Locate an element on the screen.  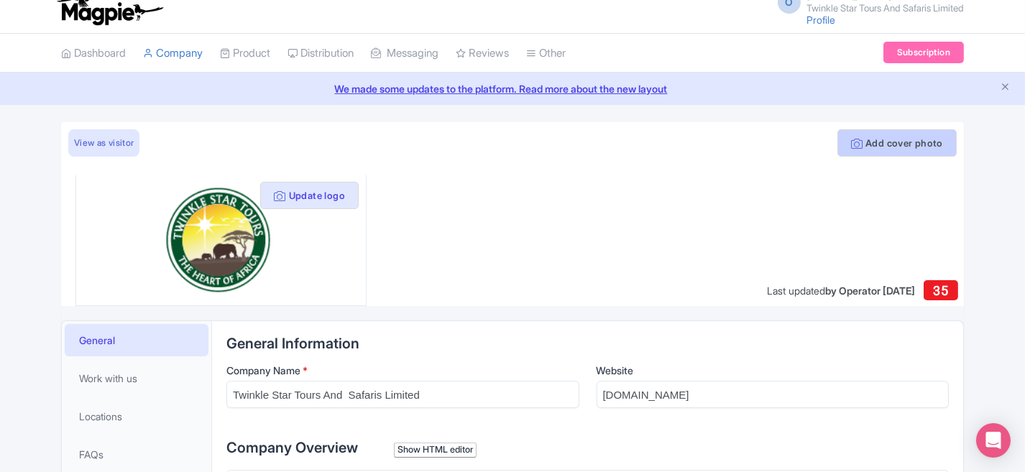
span: Company Name is located at coordinates (263, 370).